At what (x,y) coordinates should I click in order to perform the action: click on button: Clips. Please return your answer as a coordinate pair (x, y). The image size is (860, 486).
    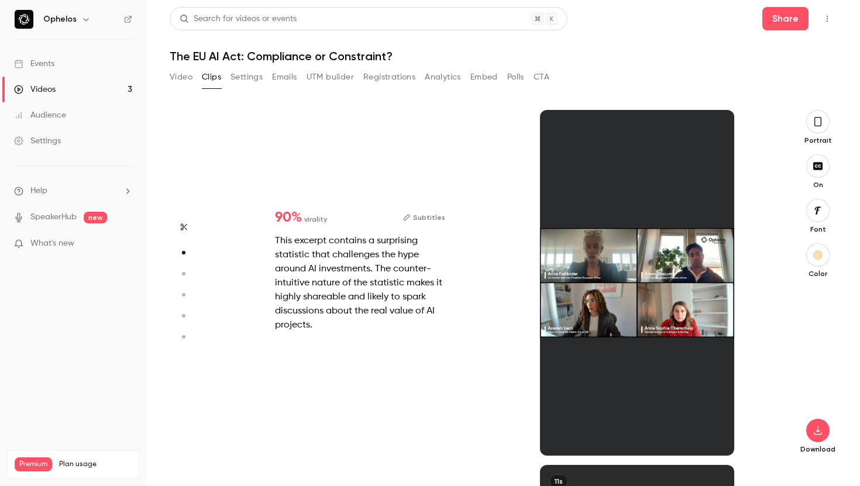
    Looking at the image, I should click on (211, 77).